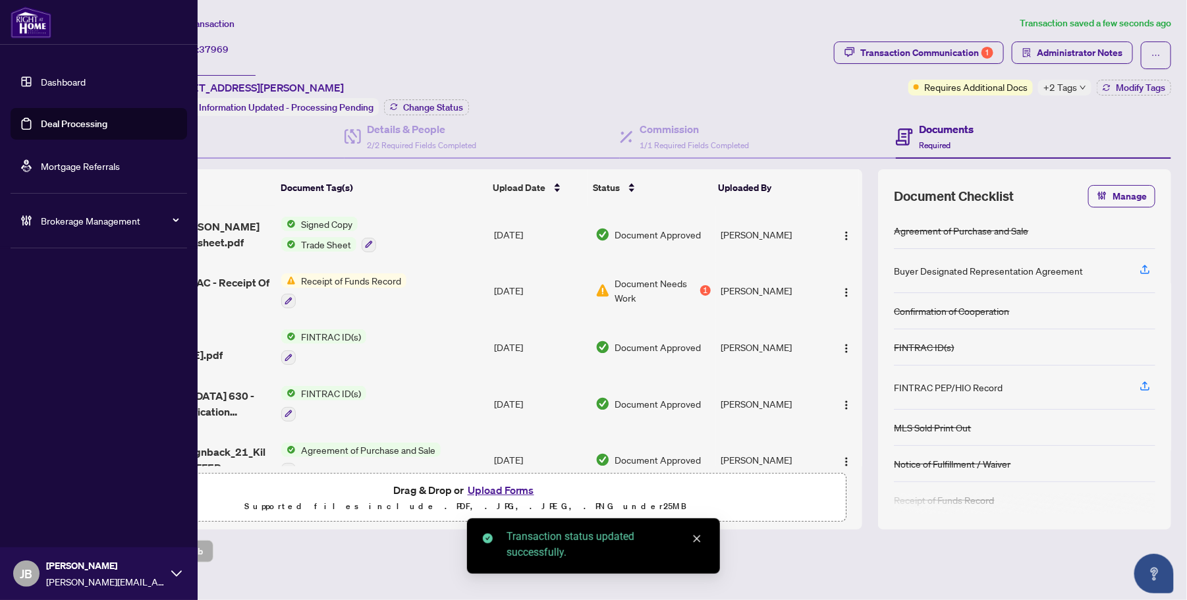 This screenshot has height=600, width=1187. I want to click on span: Signed Copy, so click(327, 224).